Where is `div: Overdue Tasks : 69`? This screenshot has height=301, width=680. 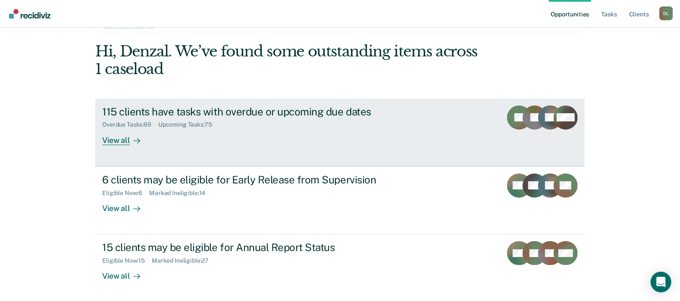
div: Overdue Tasks : 69 is located at coordinates (130, 125).